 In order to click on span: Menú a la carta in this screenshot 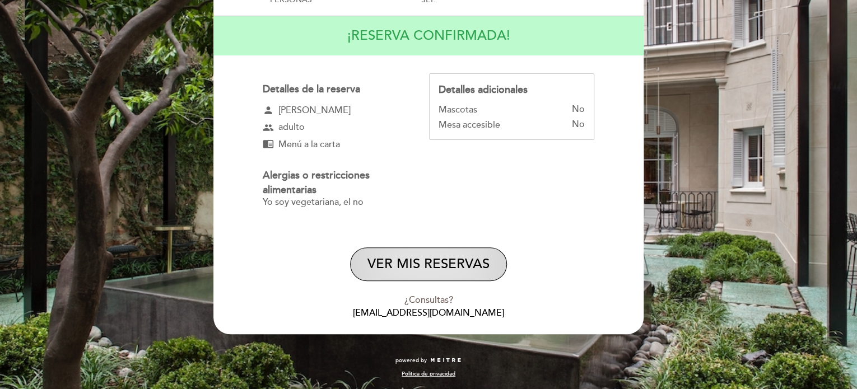, I will do `click(309, 144)`.